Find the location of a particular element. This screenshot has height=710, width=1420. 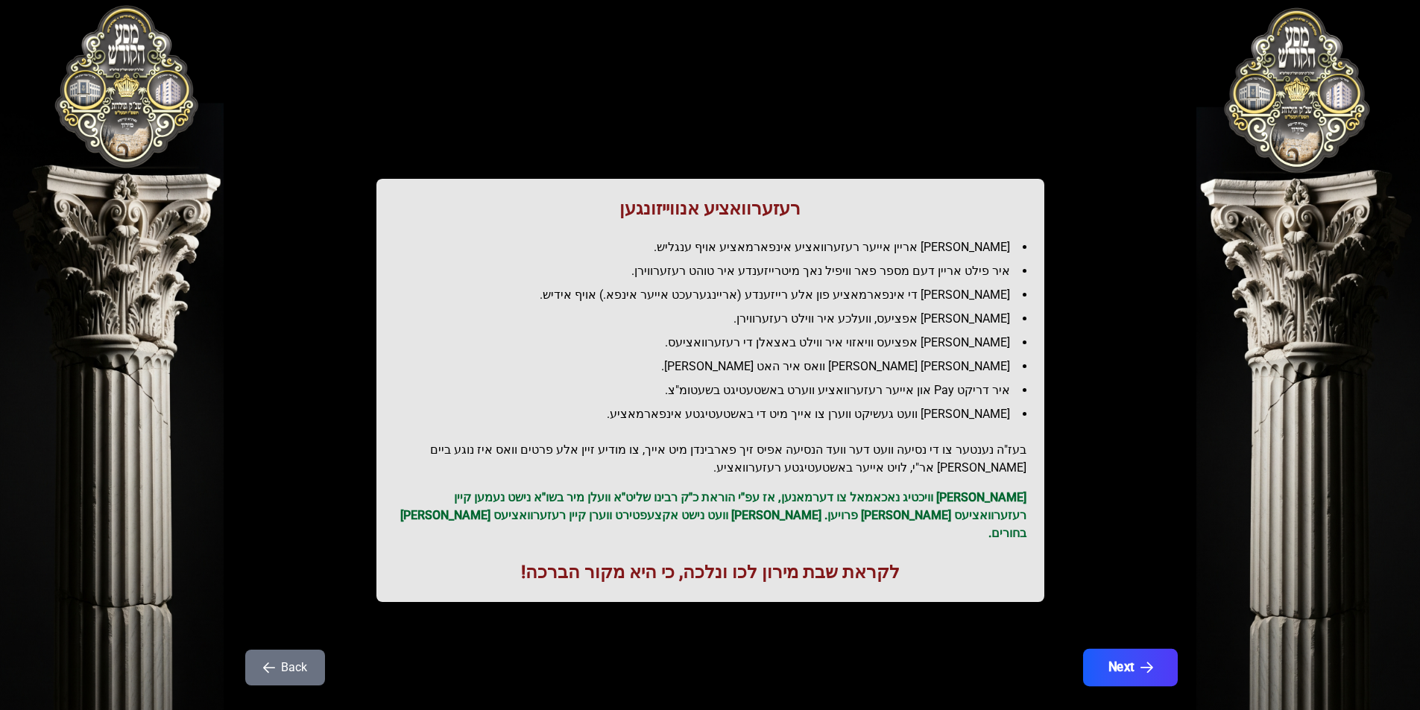

h1: רעזערוואציע אנווייזונגען is located at coordinates (710, 209).